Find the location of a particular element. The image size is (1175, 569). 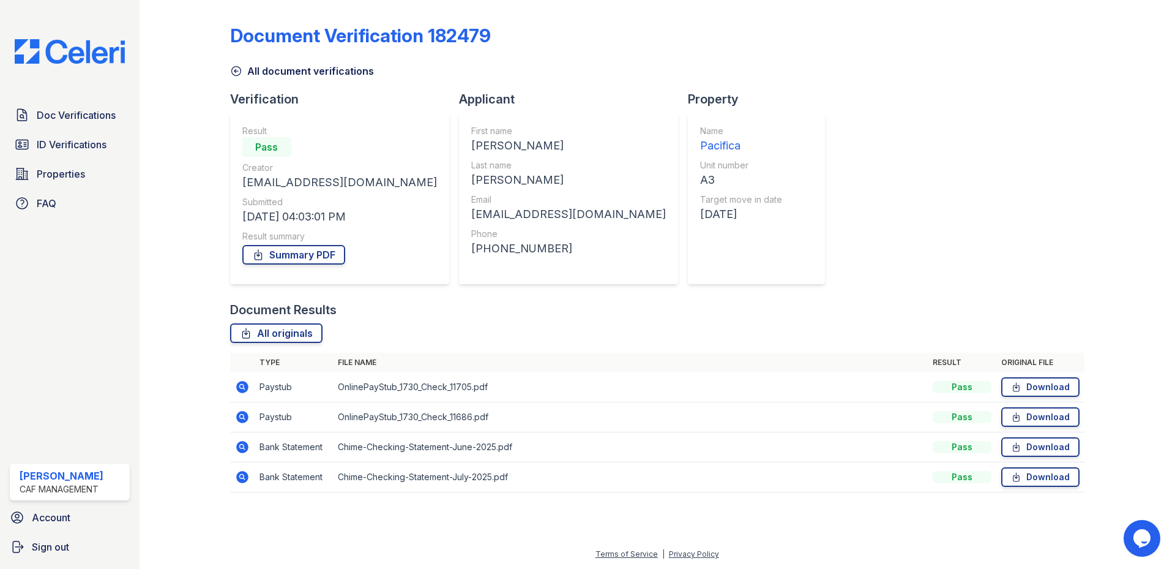

a: Summary PDF is located at coordinates (294, 255).